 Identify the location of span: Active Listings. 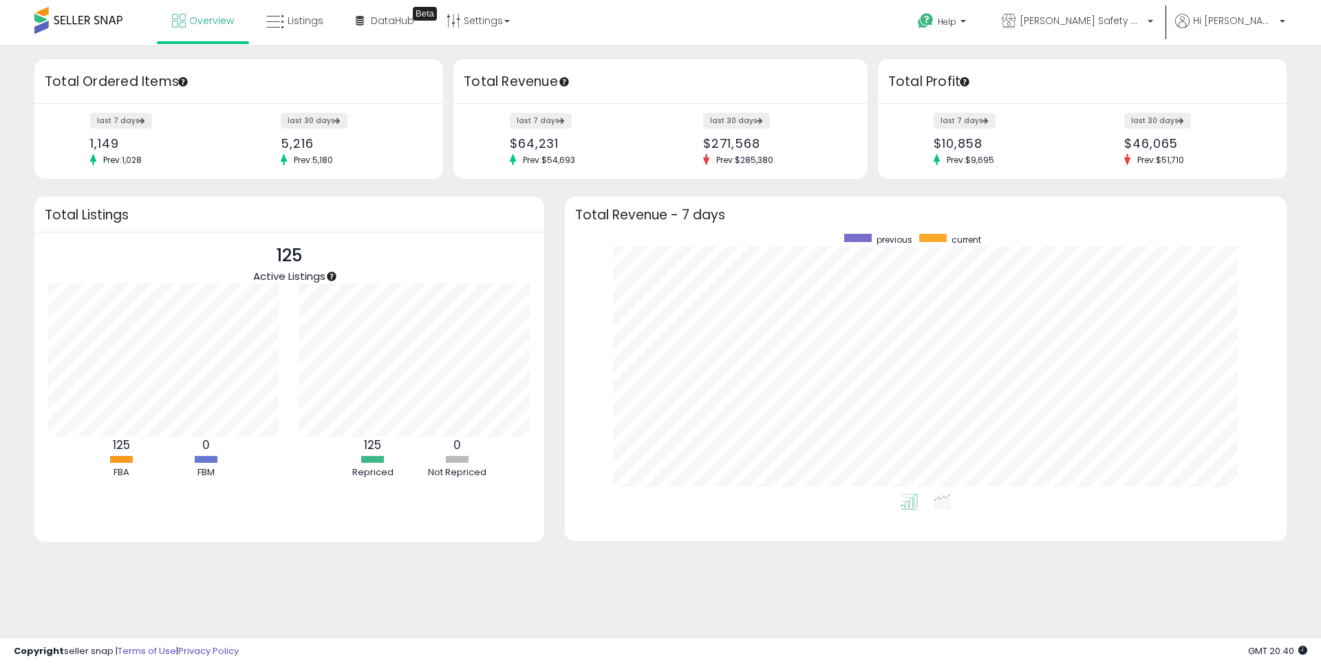
(289, 276).